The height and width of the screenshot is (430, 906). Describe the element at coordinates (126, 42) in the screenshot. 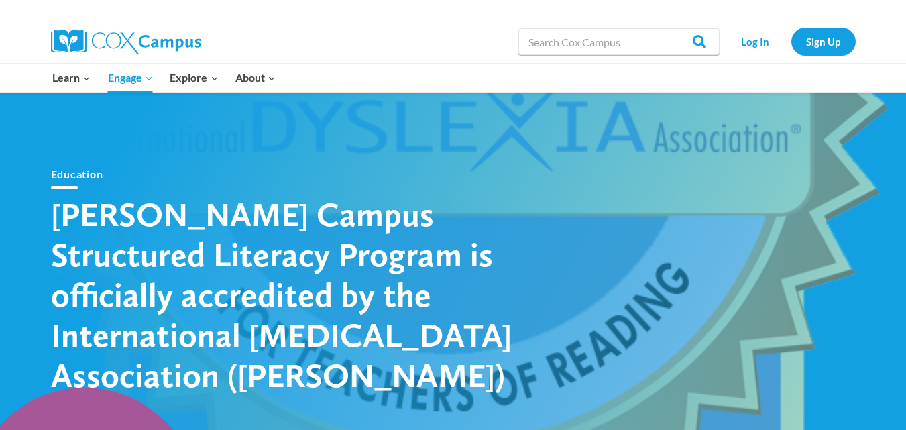

I see `img: Cox Campus` at that location.